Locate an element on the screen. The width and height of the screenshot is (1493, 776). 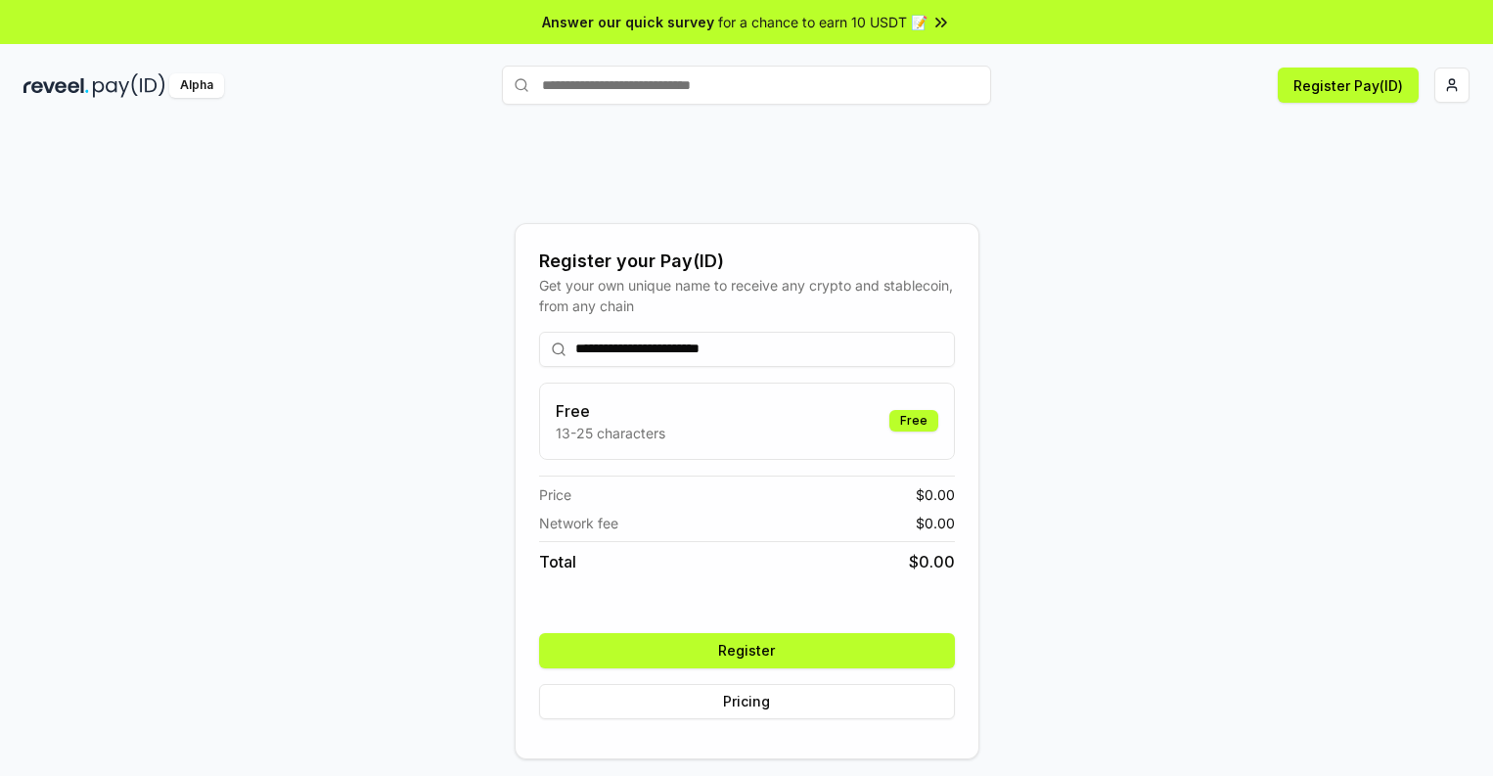
div: Get your own unique name to receive any crypto and stablecoin, from any chain is located at coordinates (746, 295).